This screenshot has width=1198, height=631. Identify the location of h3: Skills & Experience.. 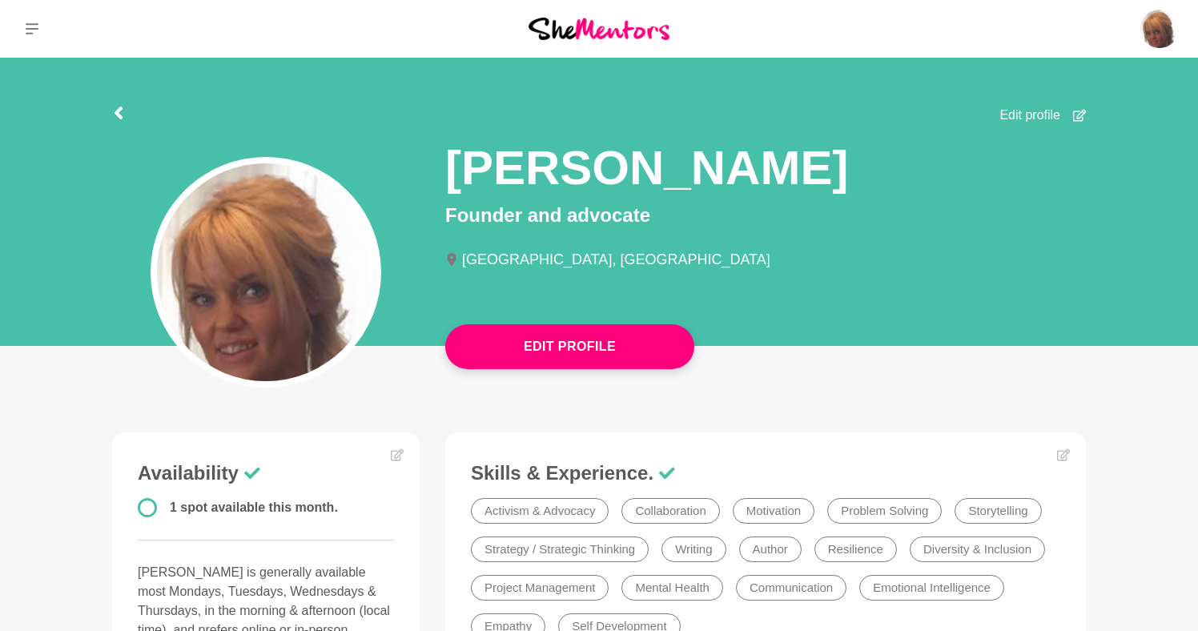
(765, 473).